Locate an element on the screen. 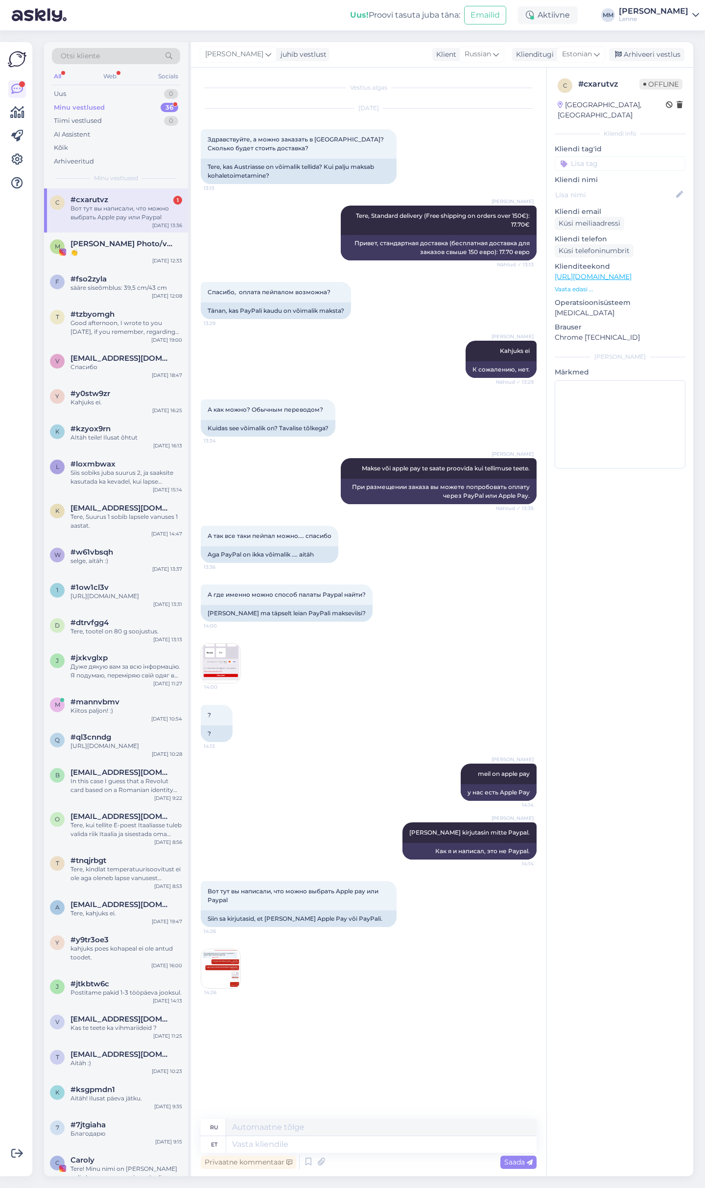  img: Attachment is located at coordinates (221, 663).